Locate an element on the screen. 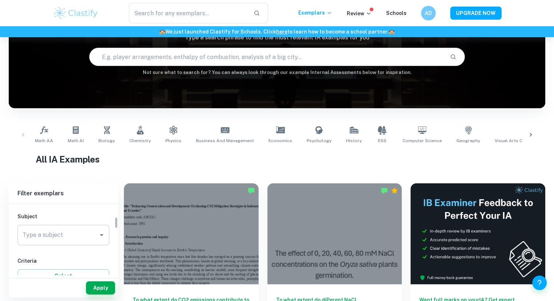 This screenshot has height=301, width=554. div: Premium is located at coordinates (394, 190).